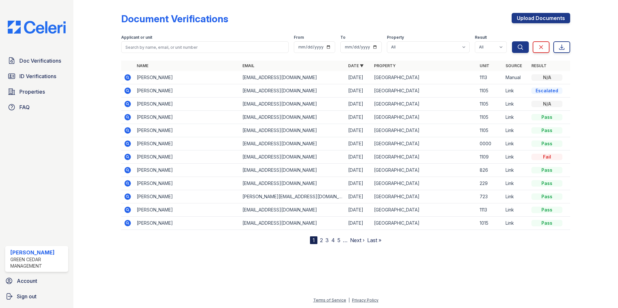 This screenshot has width=618, height=308. I want to click on a: 4, so click(333, 240).